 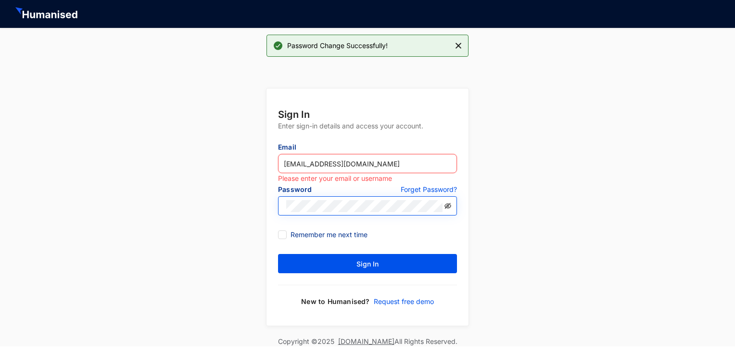 I want to click on img: HeaderHumanisedNameIcon.51e74e20af0cdc04d39a069d6394d6d9.svg, so click(x=47, y=14).